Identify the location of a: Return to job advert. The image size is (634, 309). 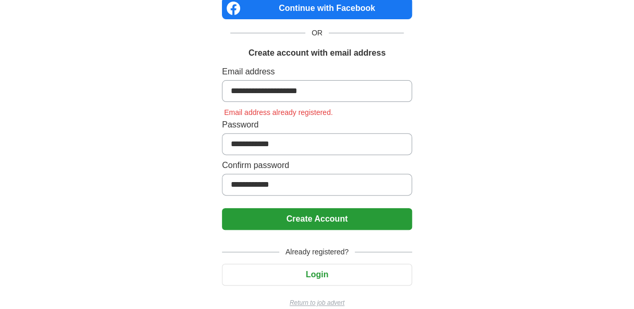
(317, 303).